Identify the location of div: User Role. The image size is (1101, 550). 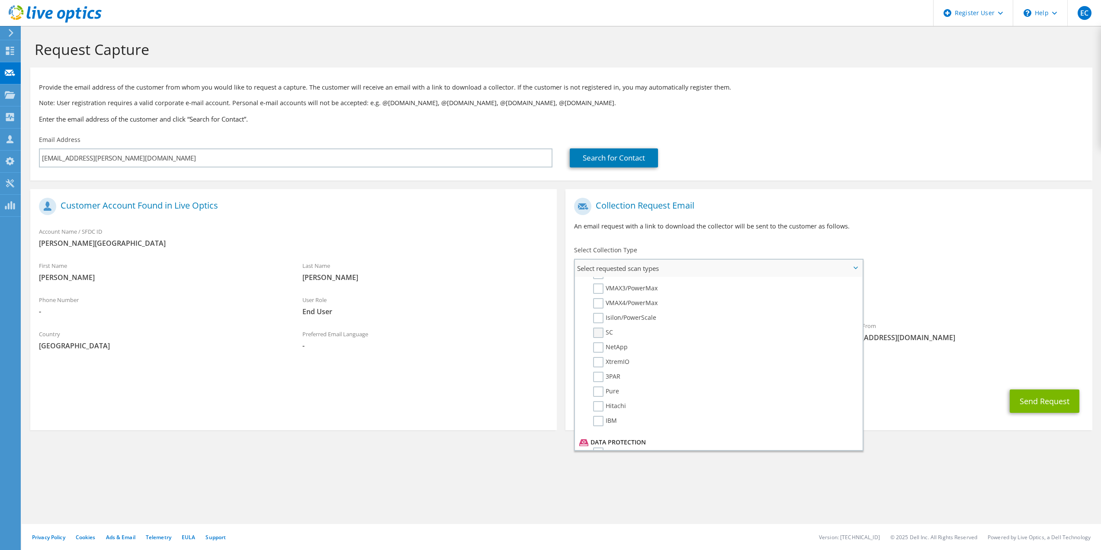
(425, 305).